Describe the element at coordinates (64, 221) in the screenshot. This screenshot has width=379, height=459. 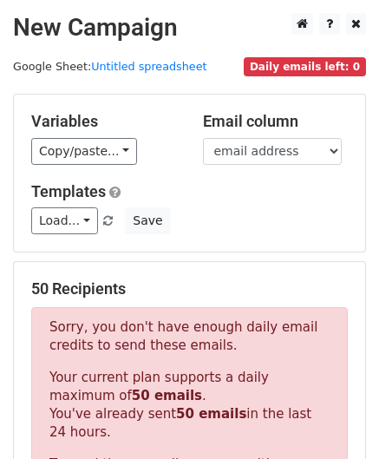
I see `a: Load...` at that location.